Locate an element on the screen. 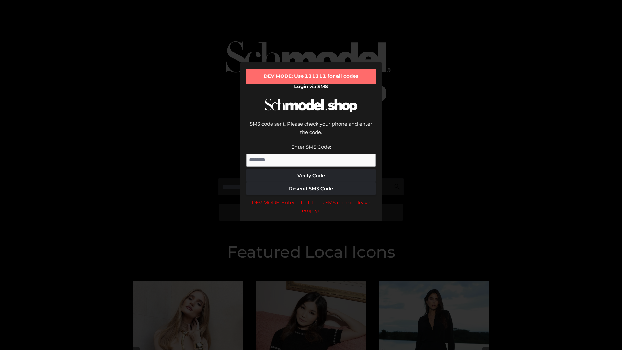  img: Schmodel Logo is located at coordinates (311, 105).